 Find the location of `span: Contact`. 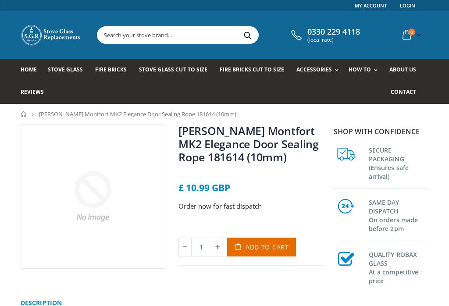

span: Contact is located at coordinates (403, 92).